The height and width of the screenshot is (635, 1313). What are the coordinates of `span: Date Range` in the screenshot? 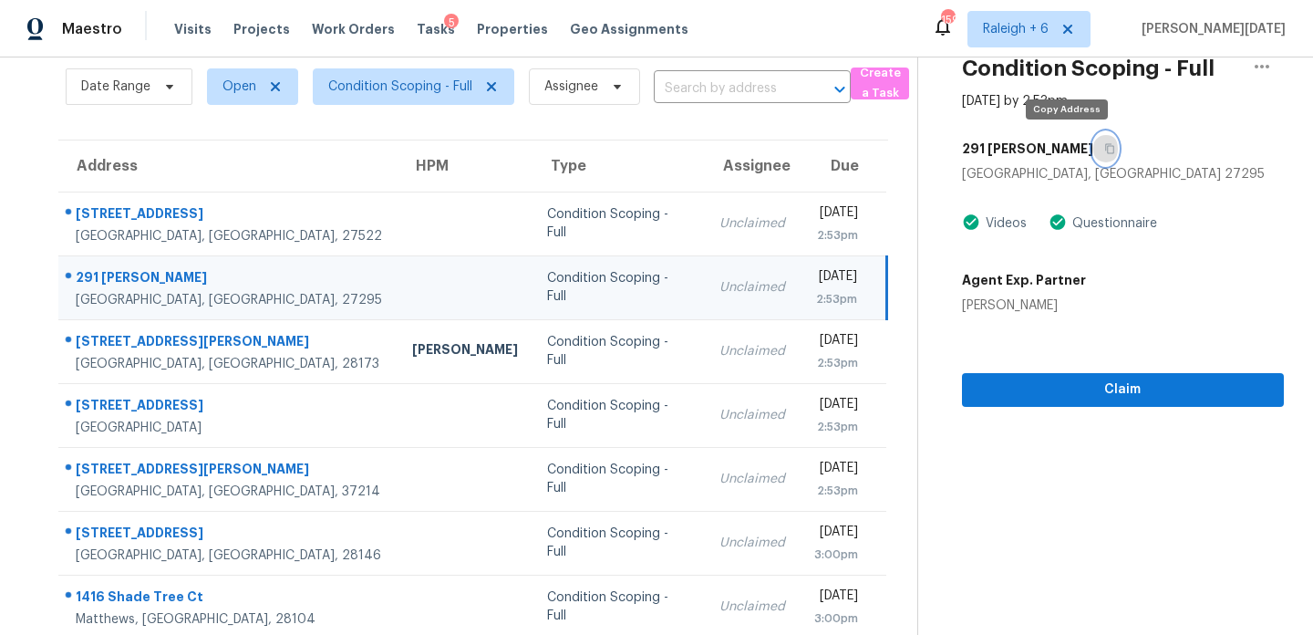 It's located at (116, 87).